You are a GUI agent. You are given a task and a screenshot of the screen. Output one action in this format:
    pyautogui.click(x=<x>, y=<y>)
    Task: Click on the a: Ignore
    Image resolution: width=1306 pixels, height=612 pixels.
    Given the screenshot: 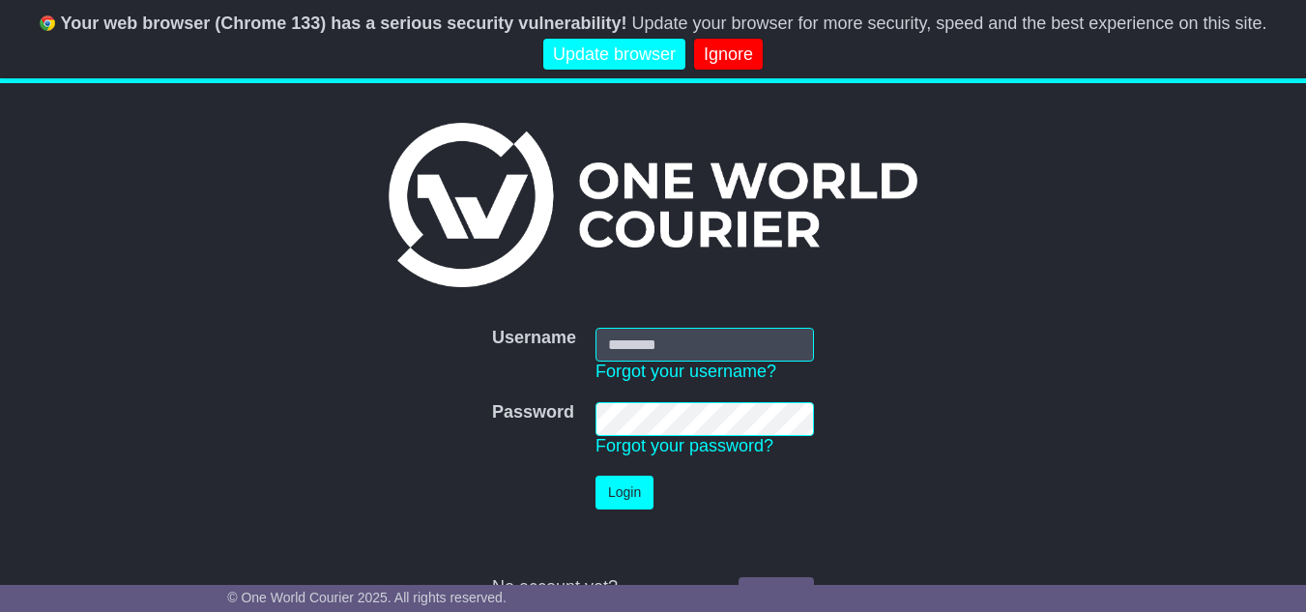 What is the action you would take?
    pyautogui.click(x=728, y=54)
    